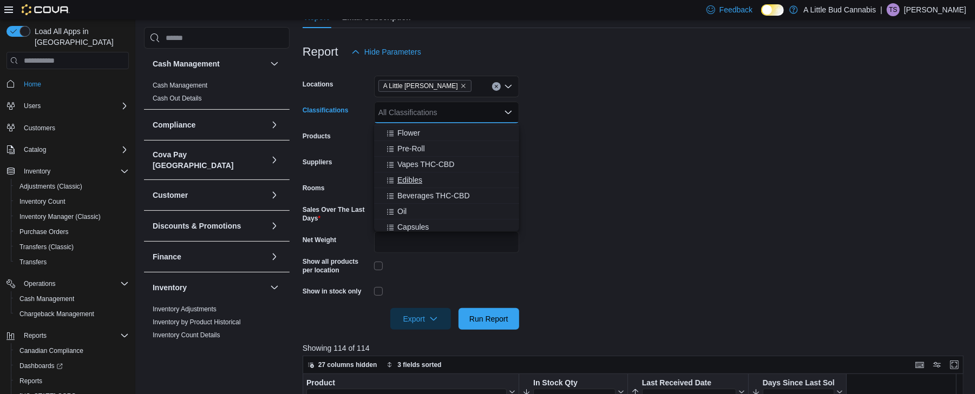 This screenshot has height=394, width=975. Describe the element at coordinates (35, 150) in the screenshot. I see `button: Catalog` at that location.